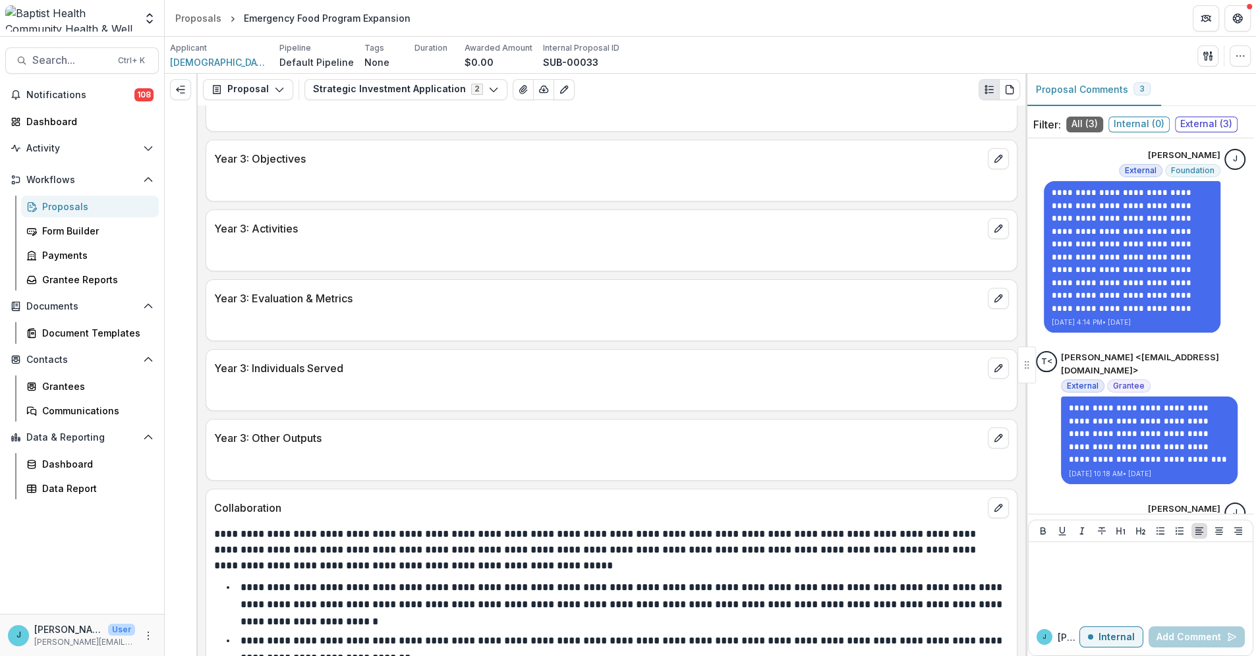  What do you see at coordinates (95, 231) in the screenshot?
I see `div: Form Builder` at bounding box center [95, 231].